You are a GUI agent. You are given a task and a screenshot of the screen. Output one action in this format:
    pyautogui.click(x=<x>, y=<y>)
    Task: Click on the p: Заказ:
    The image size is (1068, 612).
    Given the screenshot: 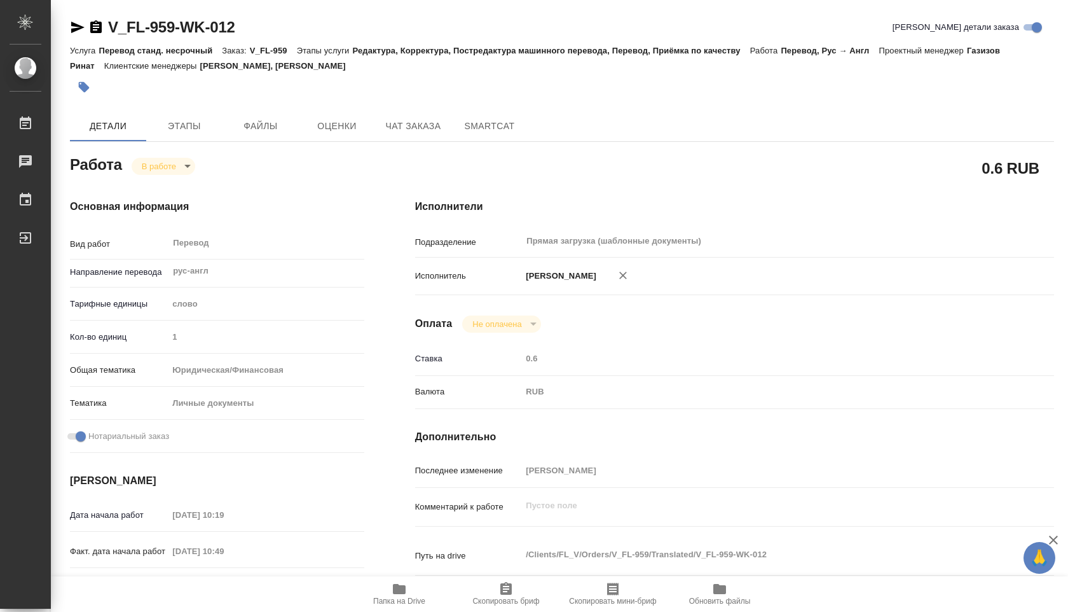 What is the action you would take?
    pyautogui.click(x=235, y=50)
    